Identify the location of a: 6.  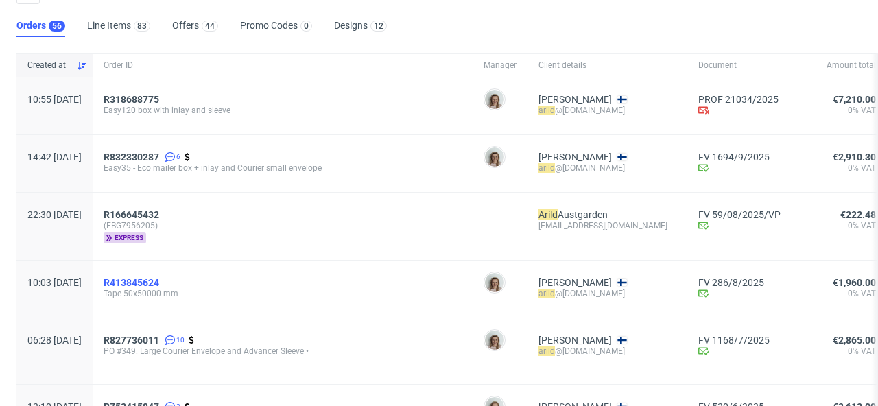
(171, 157).